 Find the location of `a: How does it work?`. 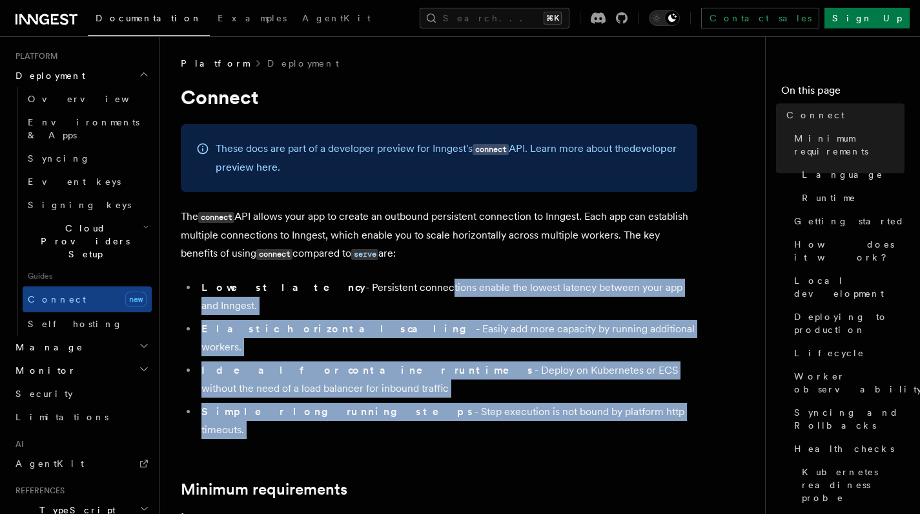

a: How does it work? is located at coordinates (847, 251).